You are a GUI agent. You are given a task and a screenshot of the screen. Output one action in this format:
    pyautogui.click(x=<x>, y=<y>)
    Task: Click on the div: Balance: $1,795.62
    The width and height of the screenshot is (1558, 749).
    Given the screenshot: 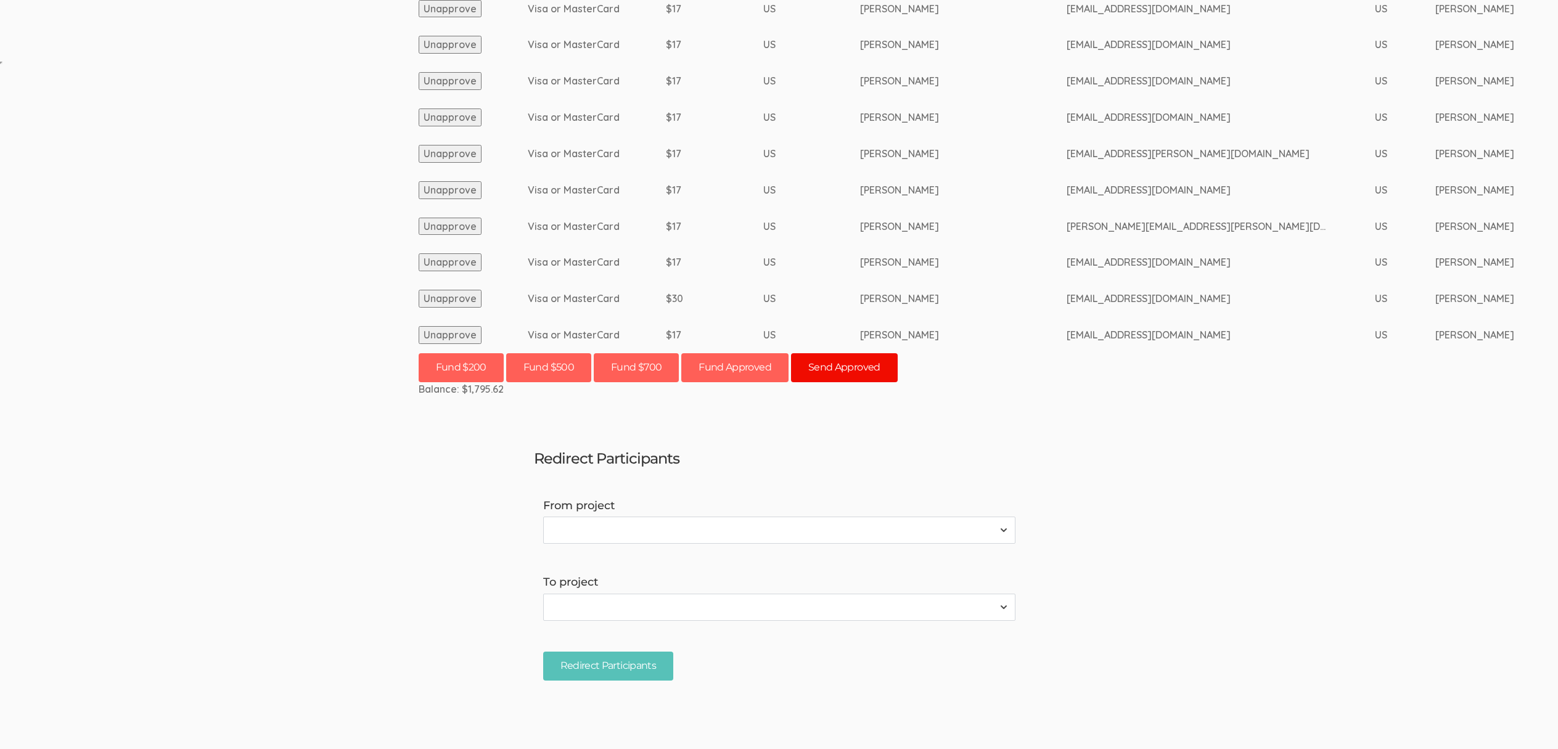 What is the action you would take?
    pyautogui.click(x=779, y=389)
    